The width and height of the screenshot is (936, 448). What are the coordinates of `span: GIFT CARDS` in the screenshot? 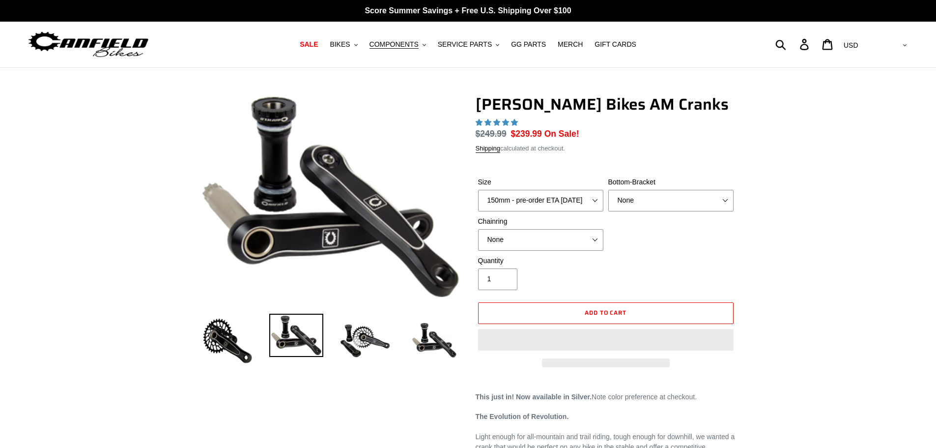 It's located at (615, 44).